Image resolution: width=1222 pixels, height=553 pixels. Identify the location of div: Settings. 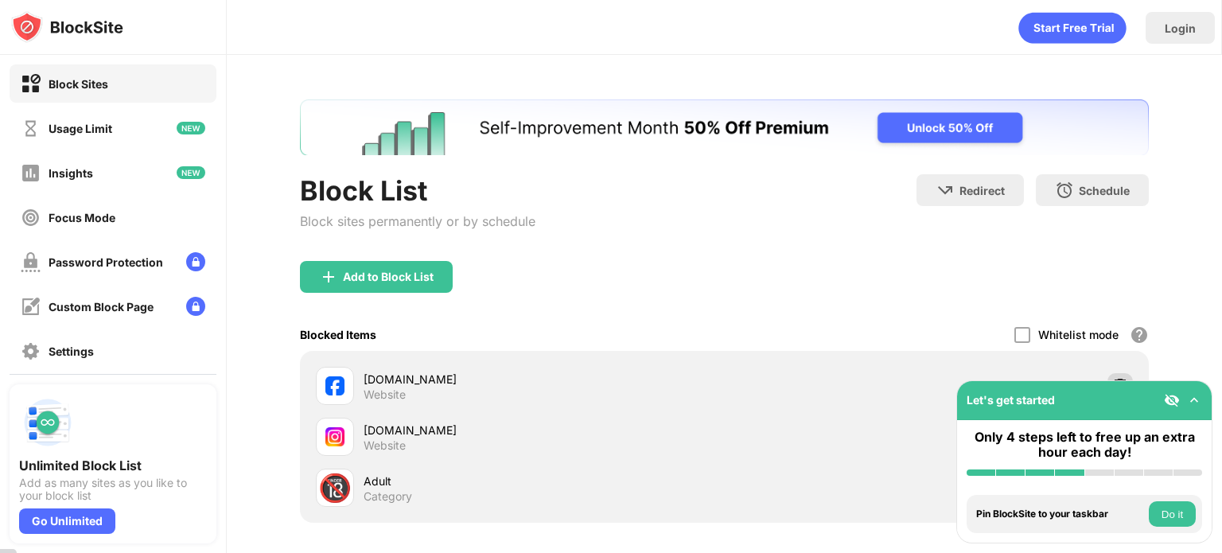
(71, 351).